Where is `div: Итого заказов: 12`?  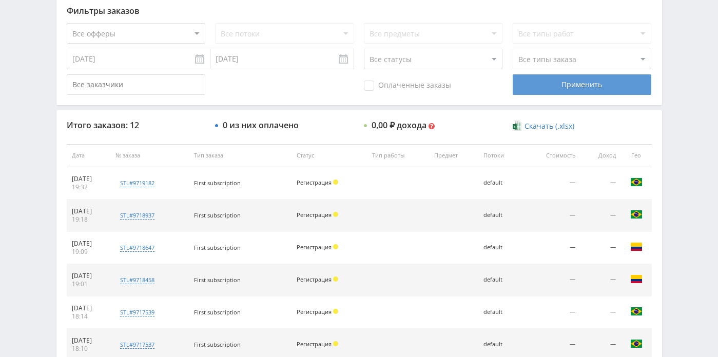
div: Итого заказов: 12 is located at coordinates (136, 125).